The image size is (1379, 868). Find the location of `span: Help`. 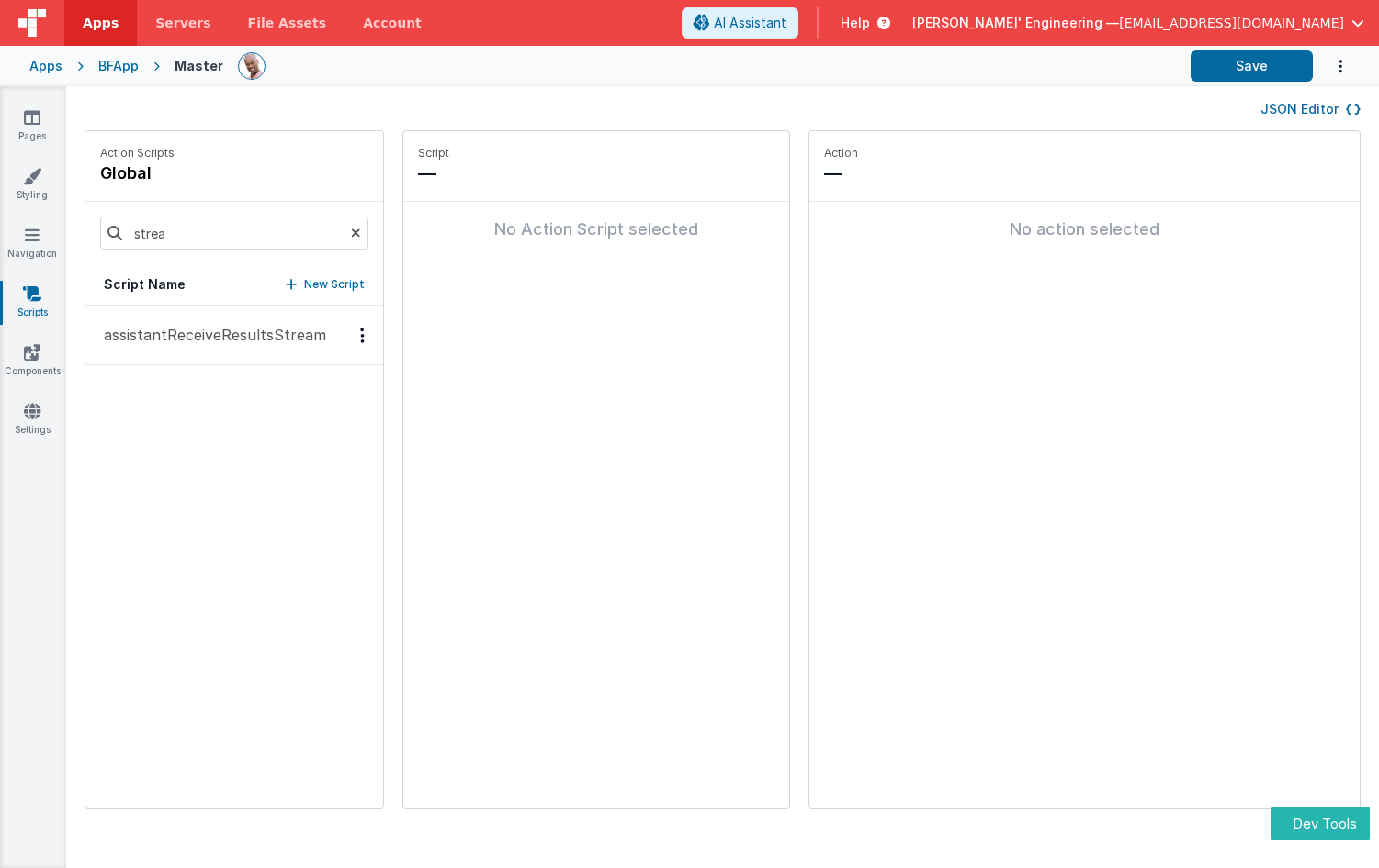

span: Help is located at coordinates (856, 23).